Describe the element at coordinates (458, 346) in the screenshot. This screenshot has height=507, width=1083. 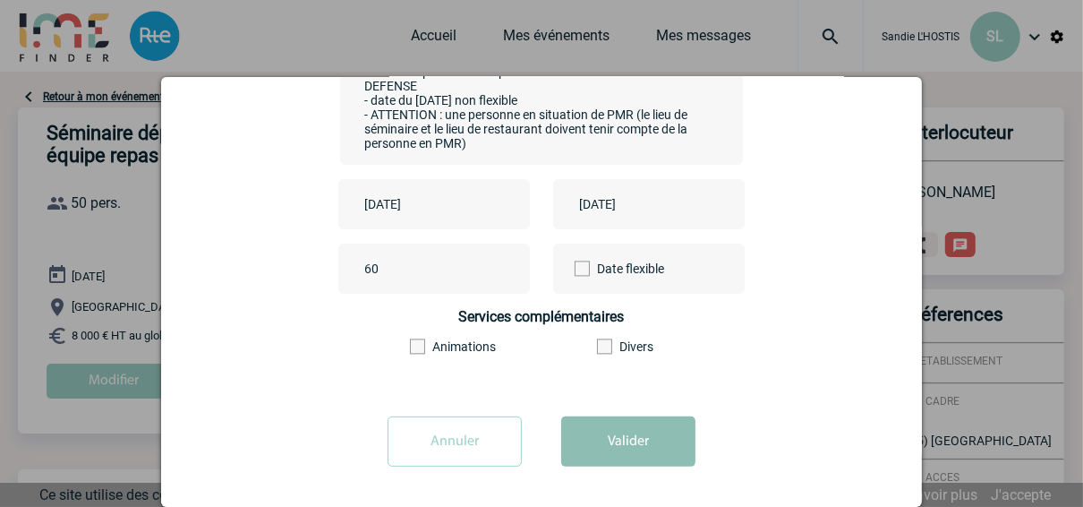
I see `label: Animations` at that location.